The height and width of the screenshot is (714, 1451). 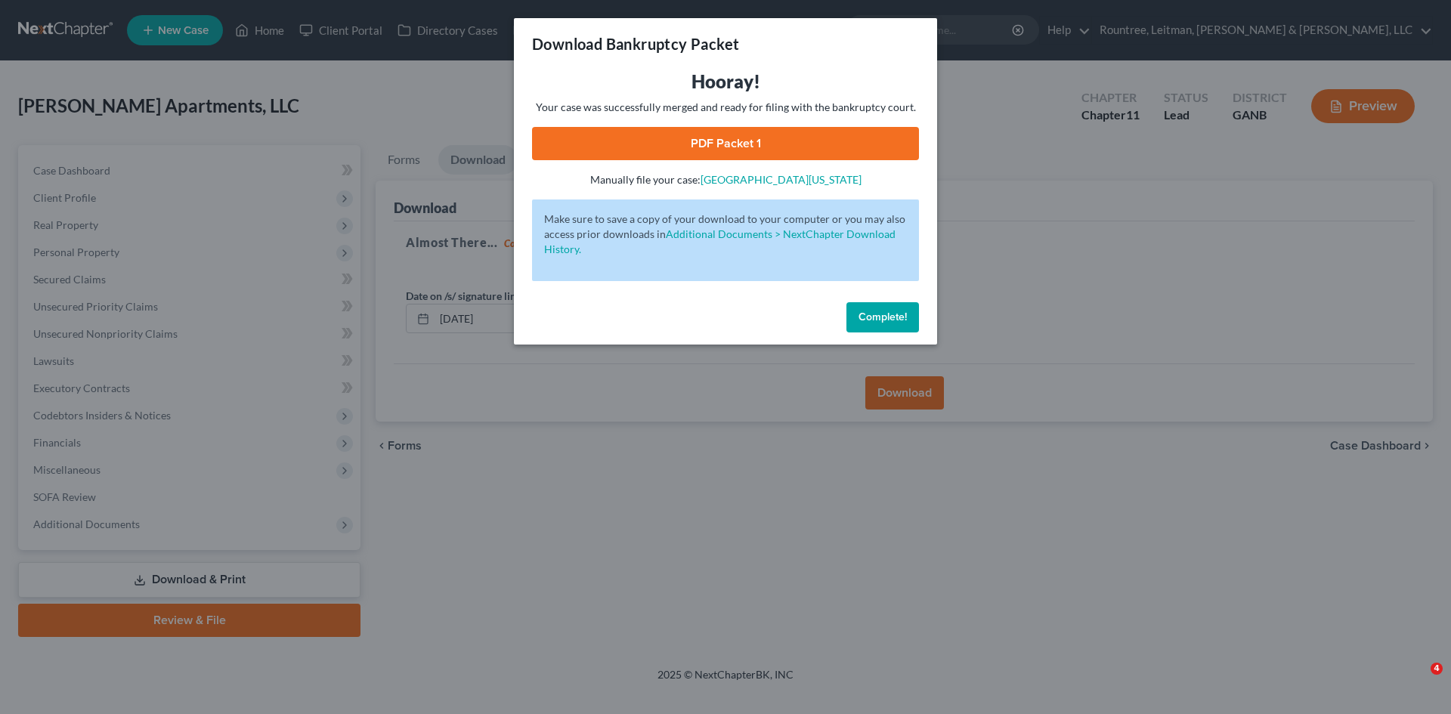 What do you see at coordinates (726, 234) in the screenshot?
I see `p: Make sure to save a copy of your download to your computer or you may also access prior downloads in` at bounding box center [726, 234].